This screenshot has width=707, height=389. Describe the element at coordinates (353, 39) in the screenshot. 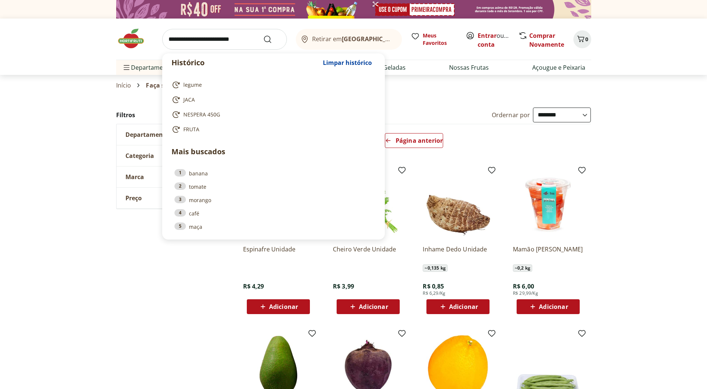

I see `span: Retirar em` at that location.